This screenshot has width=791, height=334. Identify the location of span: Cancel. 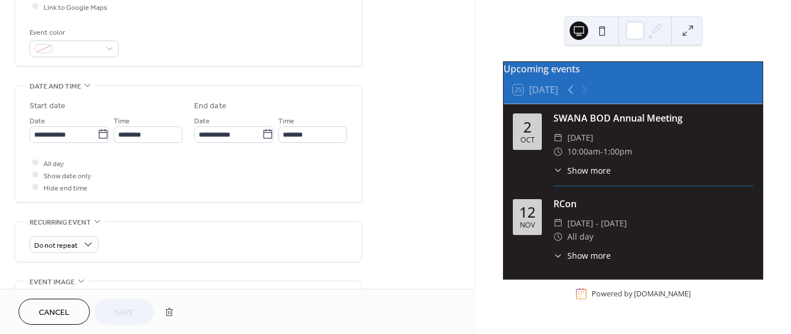
(54, 313).